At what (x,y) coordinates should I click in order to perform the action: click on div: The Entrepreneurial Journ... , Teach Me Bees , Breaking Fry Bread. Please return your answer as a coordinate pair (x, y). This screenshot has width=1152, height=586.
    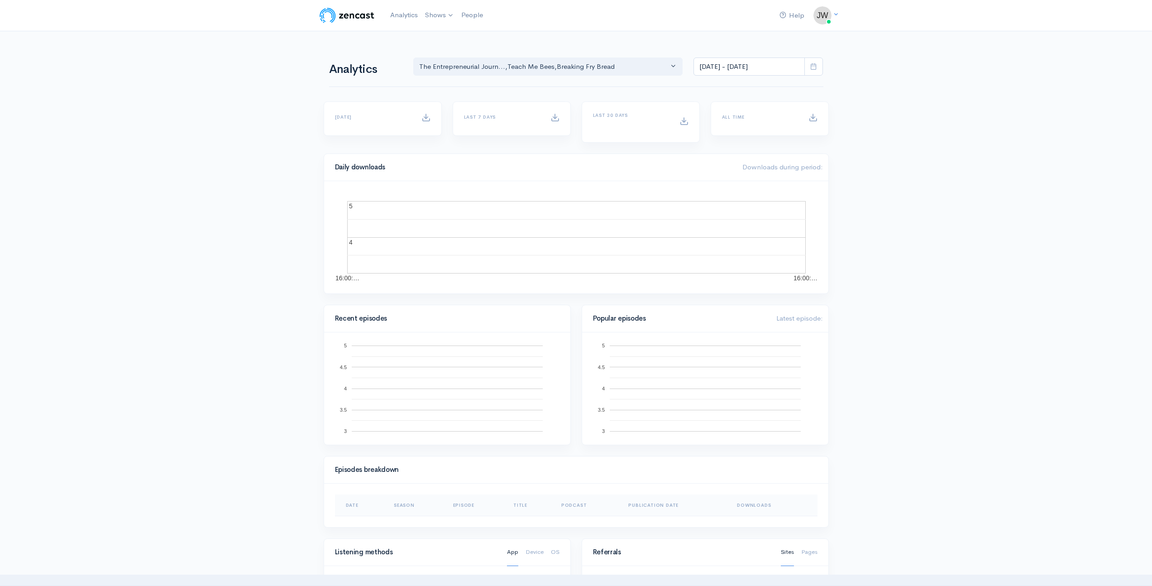
    Looking at the image, I should click on (544, 67).